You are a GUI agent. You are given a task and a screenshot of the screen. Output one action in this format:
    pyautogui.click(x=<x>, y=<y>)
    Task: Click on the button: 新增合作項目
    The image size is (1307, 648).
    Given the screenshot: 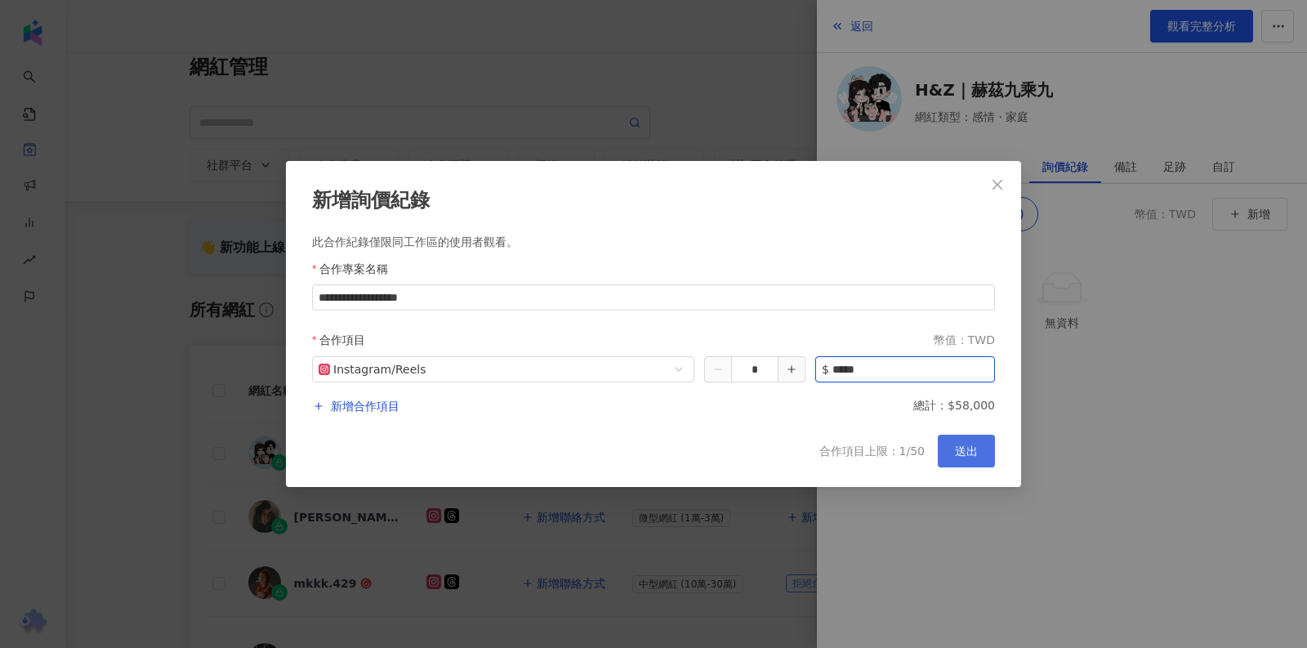 What is the action you would take?
    pyautogui.click(x=356, y=405)
    